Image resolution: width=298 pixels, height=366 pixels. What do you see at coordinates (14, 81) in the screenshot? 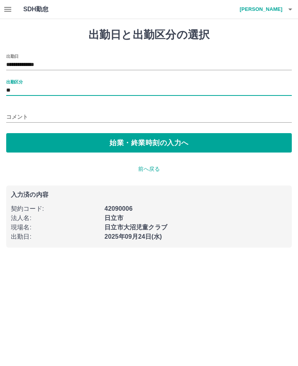
I see `label: 出勤区分` at bounding box center [14, 81].